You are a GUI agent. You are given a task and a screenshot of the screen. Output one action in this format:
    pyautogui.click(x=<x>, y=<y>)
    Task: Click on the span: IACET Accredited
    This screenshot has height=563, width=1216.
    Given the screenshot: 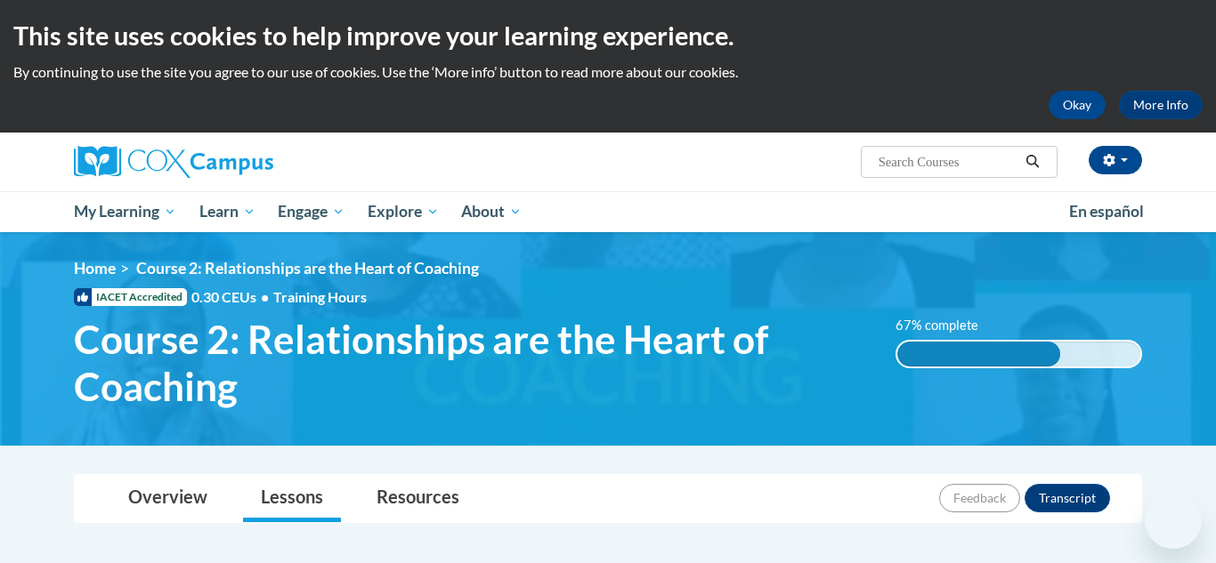 What is the action you would take?
    pyautogui.click(x=130, y=297)
    